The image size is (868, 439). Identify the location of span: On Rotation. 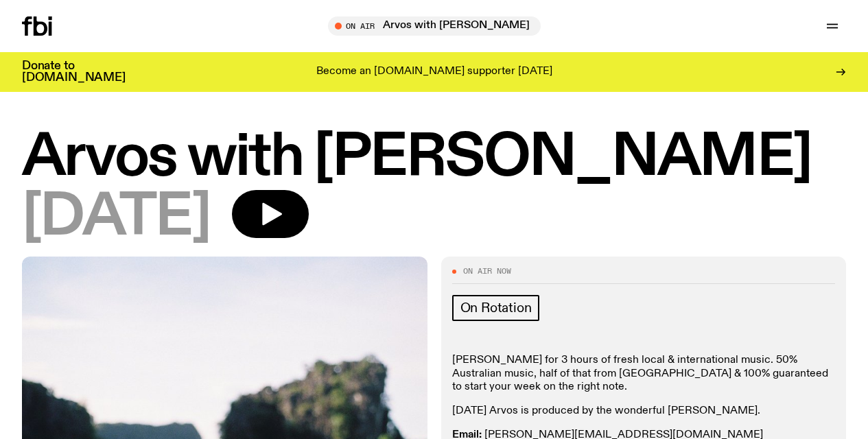
(496, 308).